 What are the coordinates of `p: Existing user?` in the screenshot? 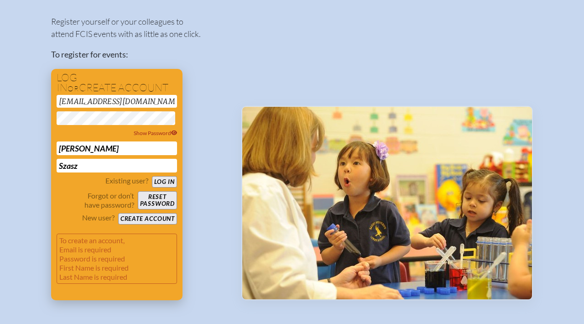 It's located at (127, 181).